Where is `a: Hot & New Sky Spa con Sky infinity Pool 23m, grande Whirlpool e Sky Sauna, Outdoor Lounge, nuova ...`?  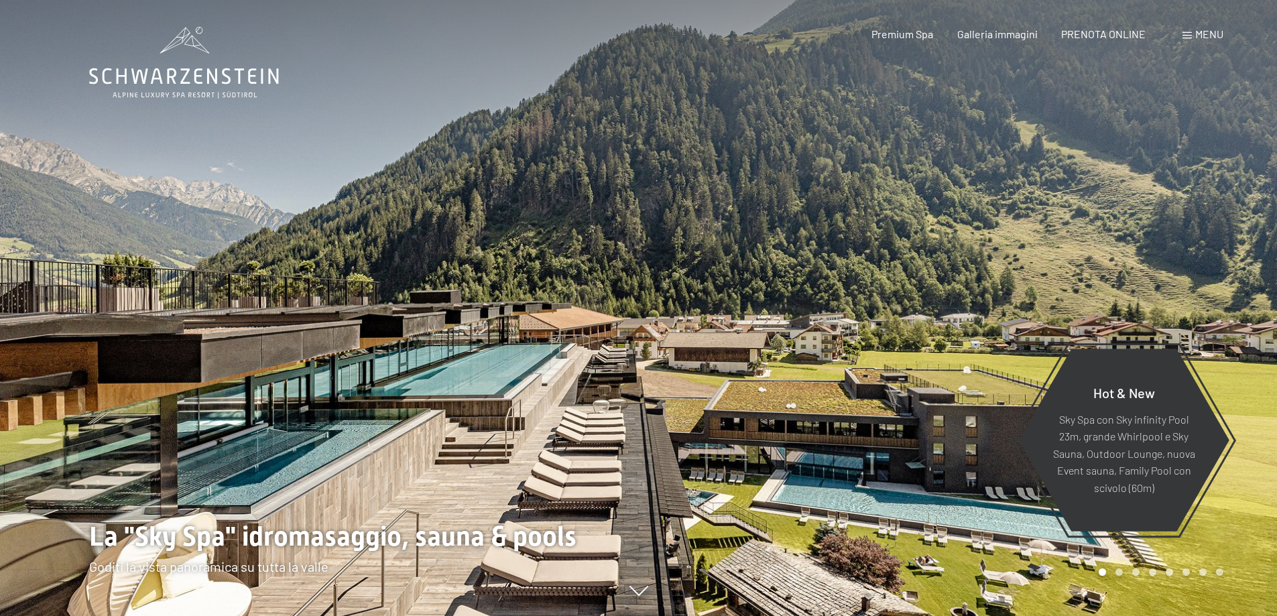 a: Hot & New Sky Spa con Sky infinity Pool 23m, grande Whirlpool e Sky Sauna, Outdoor Lounge, nuova ... is located at coordinates (1123, 440).